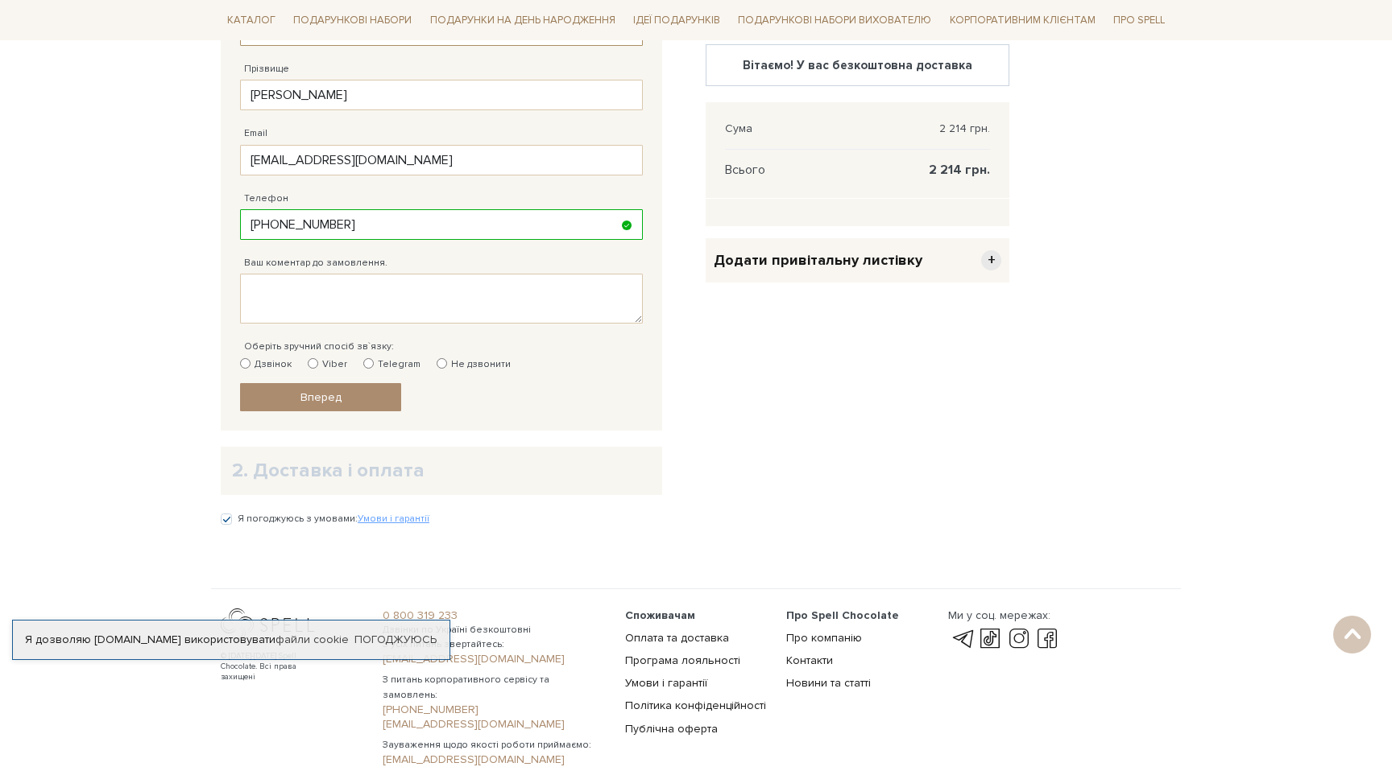  Describe the element at coordinates (245, 363) in the screenshot. I see `input: Дзвінок` at that location.